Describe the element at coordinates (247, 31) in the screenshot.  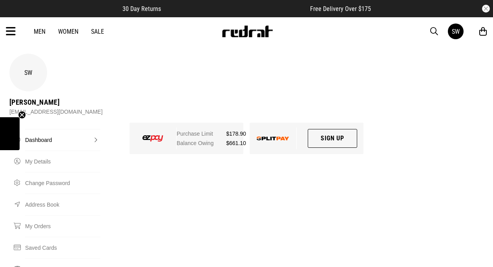
I see `img: Redrat logo` at that location.